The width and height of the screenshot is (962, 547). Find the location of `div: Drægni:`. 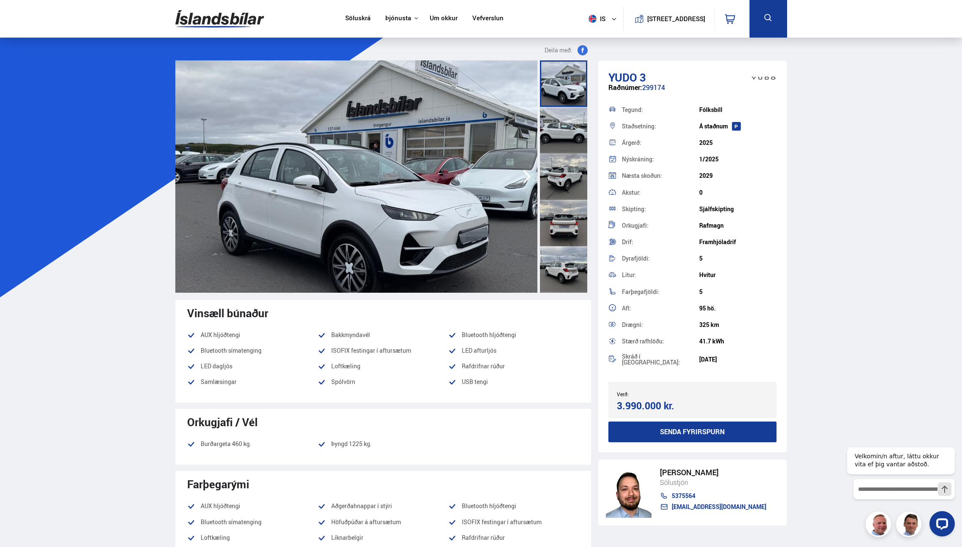

div: Drægni: is located at coordinates (660, 325).